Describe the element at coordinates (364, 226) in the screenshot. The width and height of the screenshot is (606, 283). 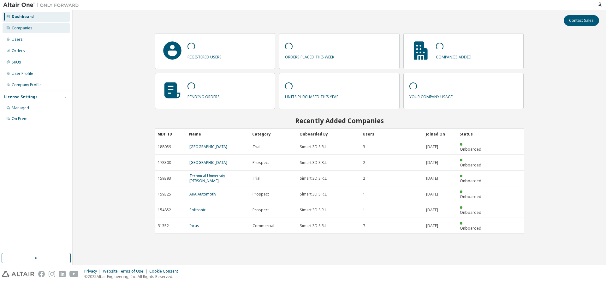
I see `span: 7` at that location.